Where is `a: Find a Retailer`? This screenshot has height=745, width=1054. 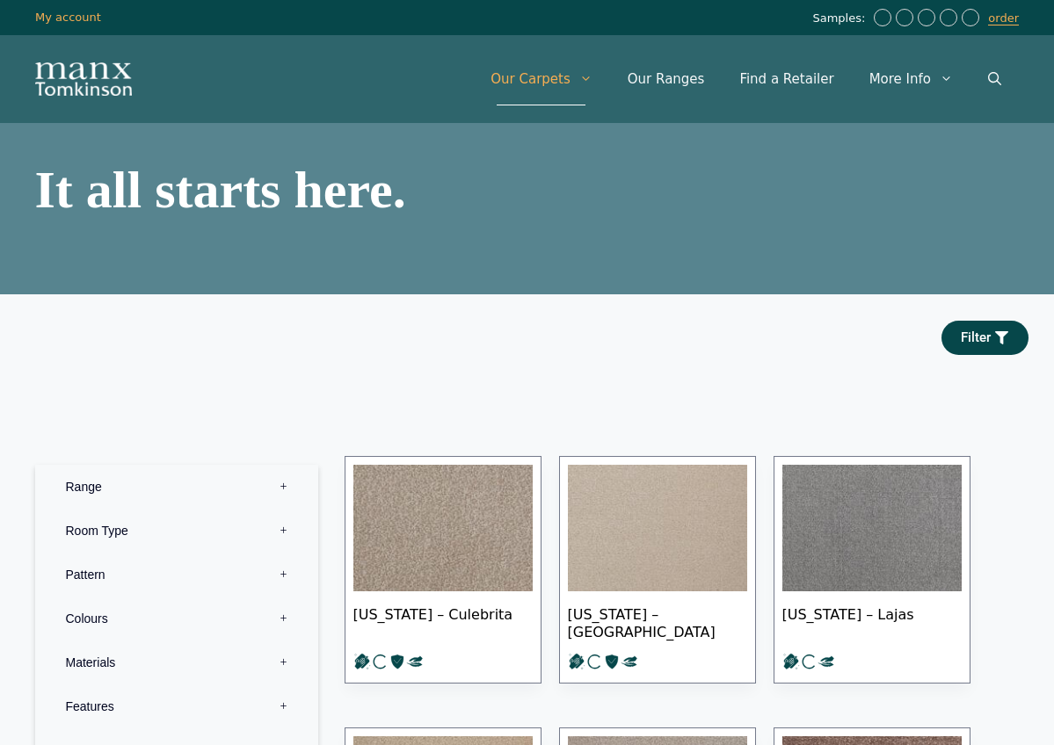
a: Find a Retailer is located at coordinates (786, 79).